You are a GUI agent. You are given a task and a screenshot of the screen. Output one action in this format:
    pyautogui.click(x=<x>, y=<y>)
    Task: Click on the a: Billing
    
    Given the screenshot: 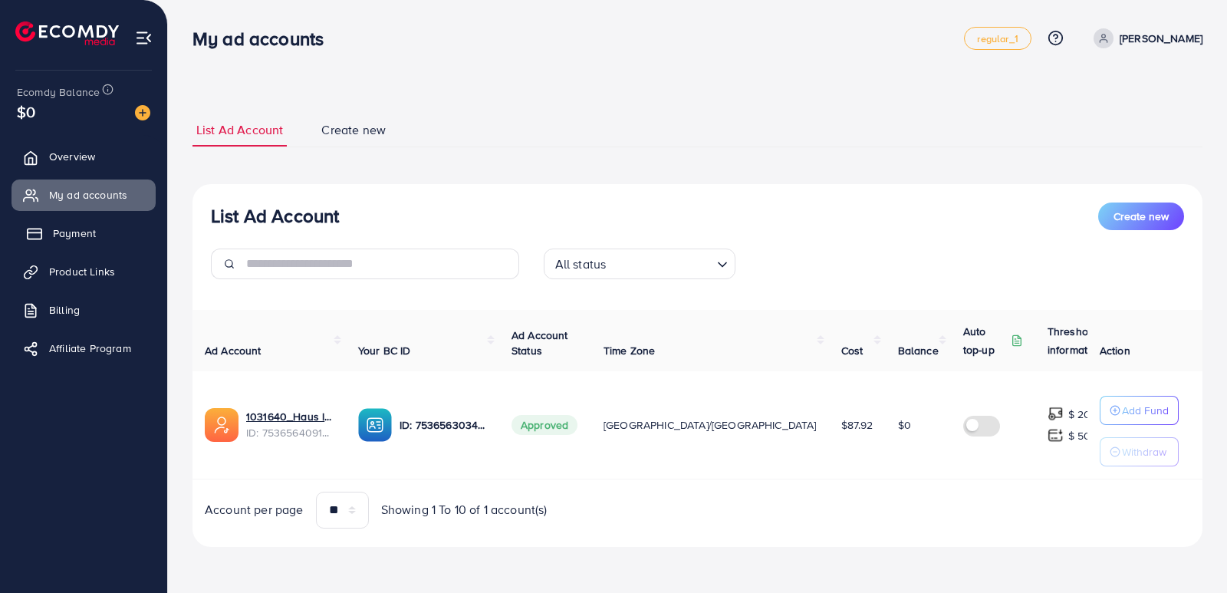 What is the action you would take?
    pyautogui.click(x=84, y=310)
    